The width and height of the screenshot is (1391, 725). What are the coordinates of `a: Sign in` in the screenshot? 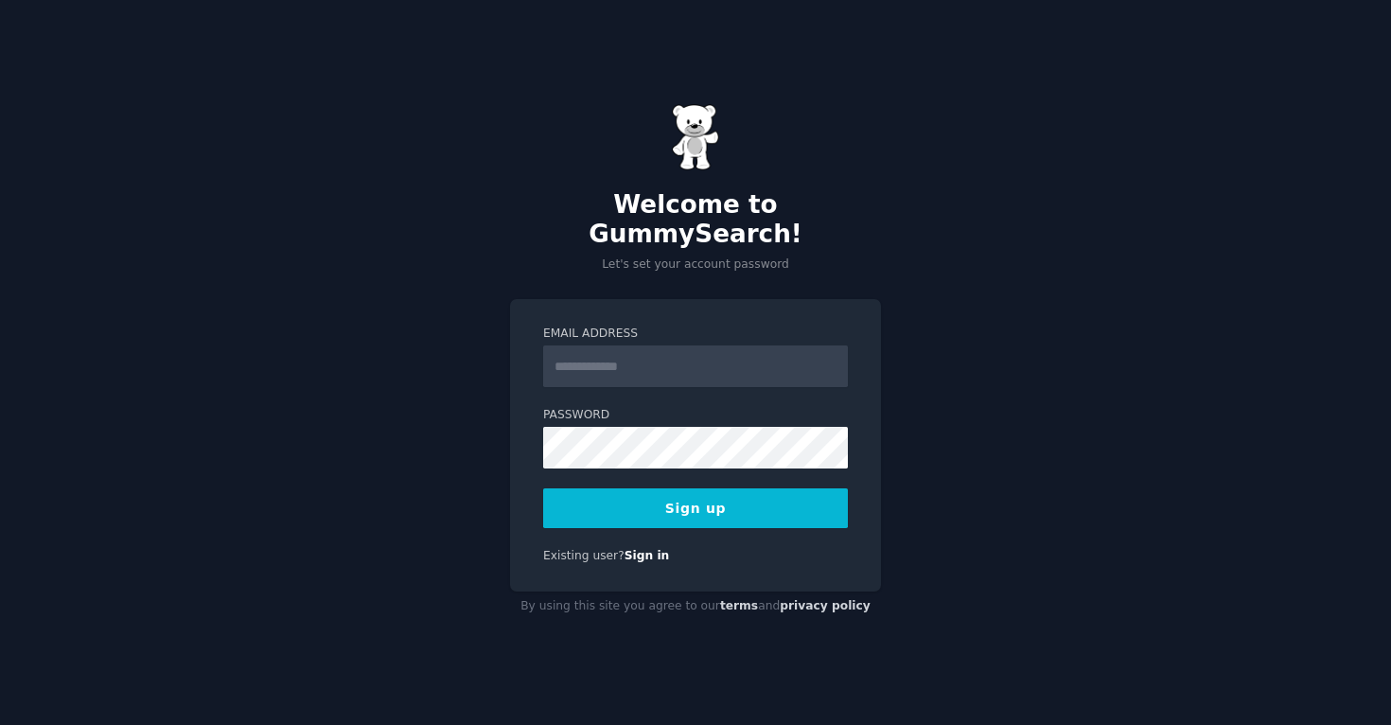 It's located at (647, 555).